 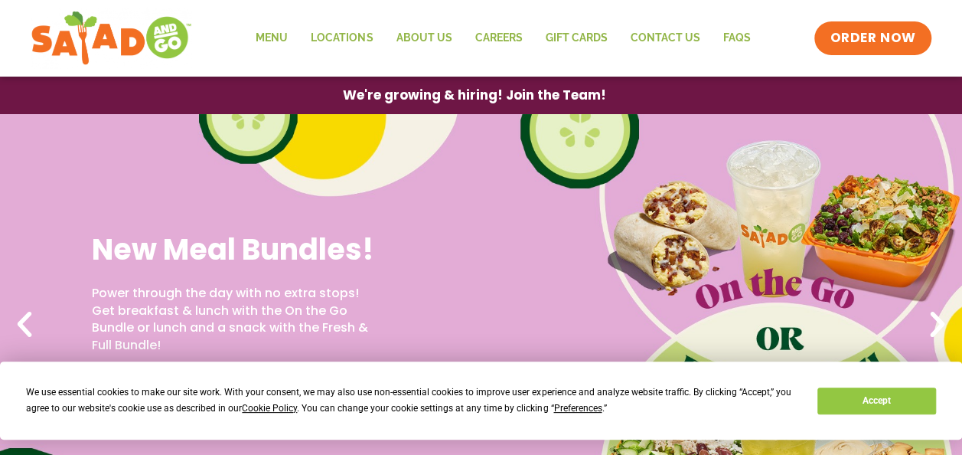 What do you see at coordinates (737, 38) in the screenshot?
I see `a: FAQs` at bounding box center [737, 38].